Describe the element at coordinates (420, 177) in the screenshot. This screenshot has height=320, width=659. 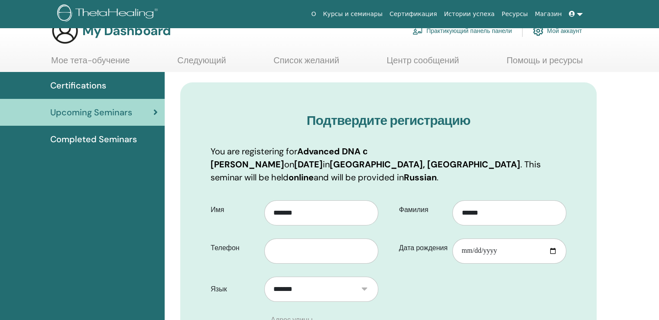
I see `b: Russian` at that location.